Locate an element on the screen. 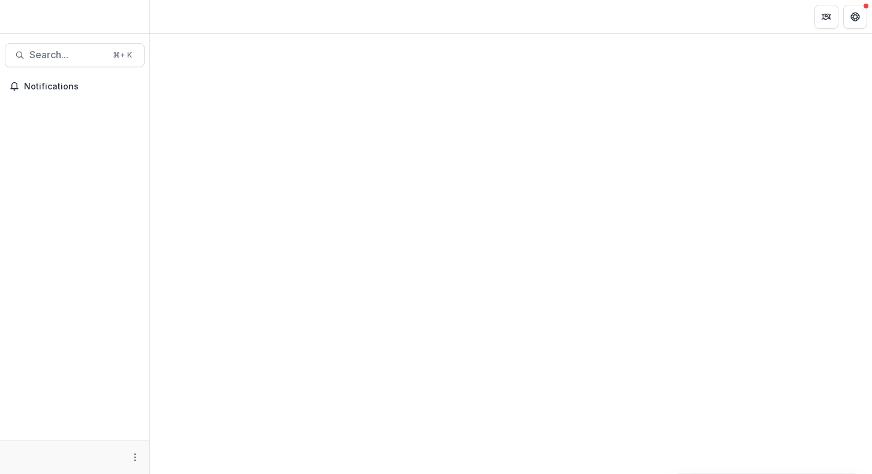  span: Search... is located at coordinates (67, 55).